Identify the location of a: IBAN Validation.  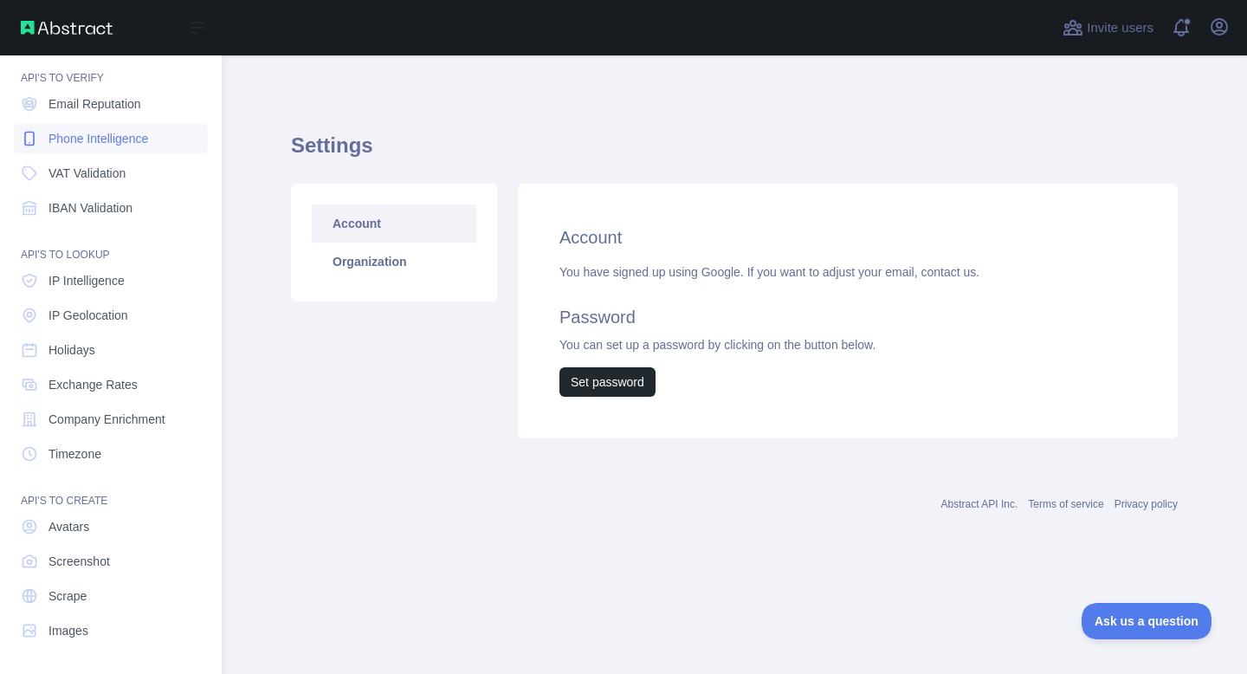
(111, 208).